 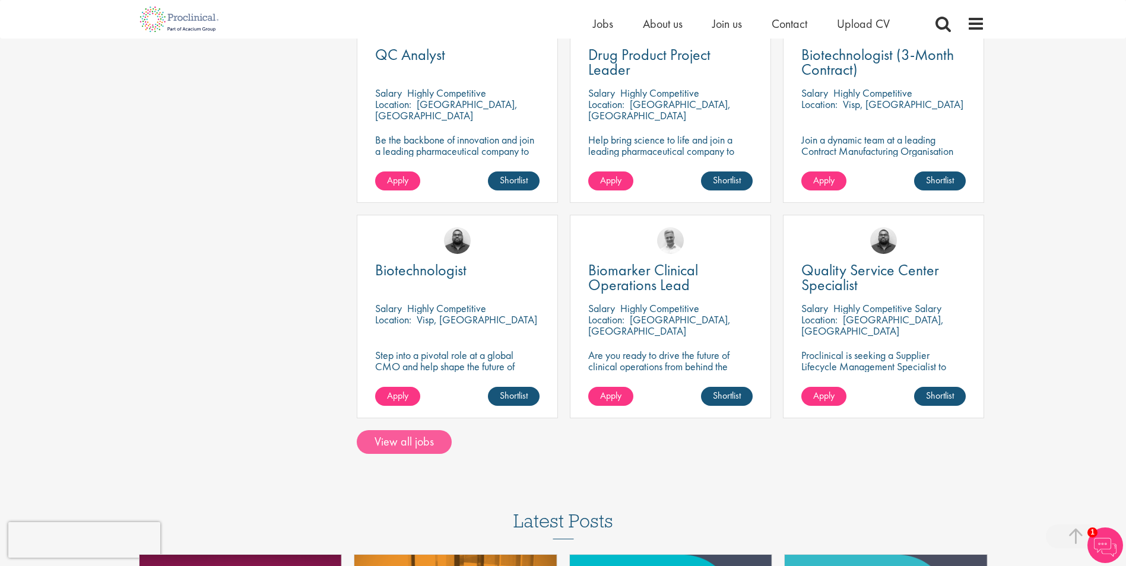 What do you see at coordinates (649, 62) in the screenshot?
I see `span: Drug Product Project Leader` at bounding box center [649, 62].